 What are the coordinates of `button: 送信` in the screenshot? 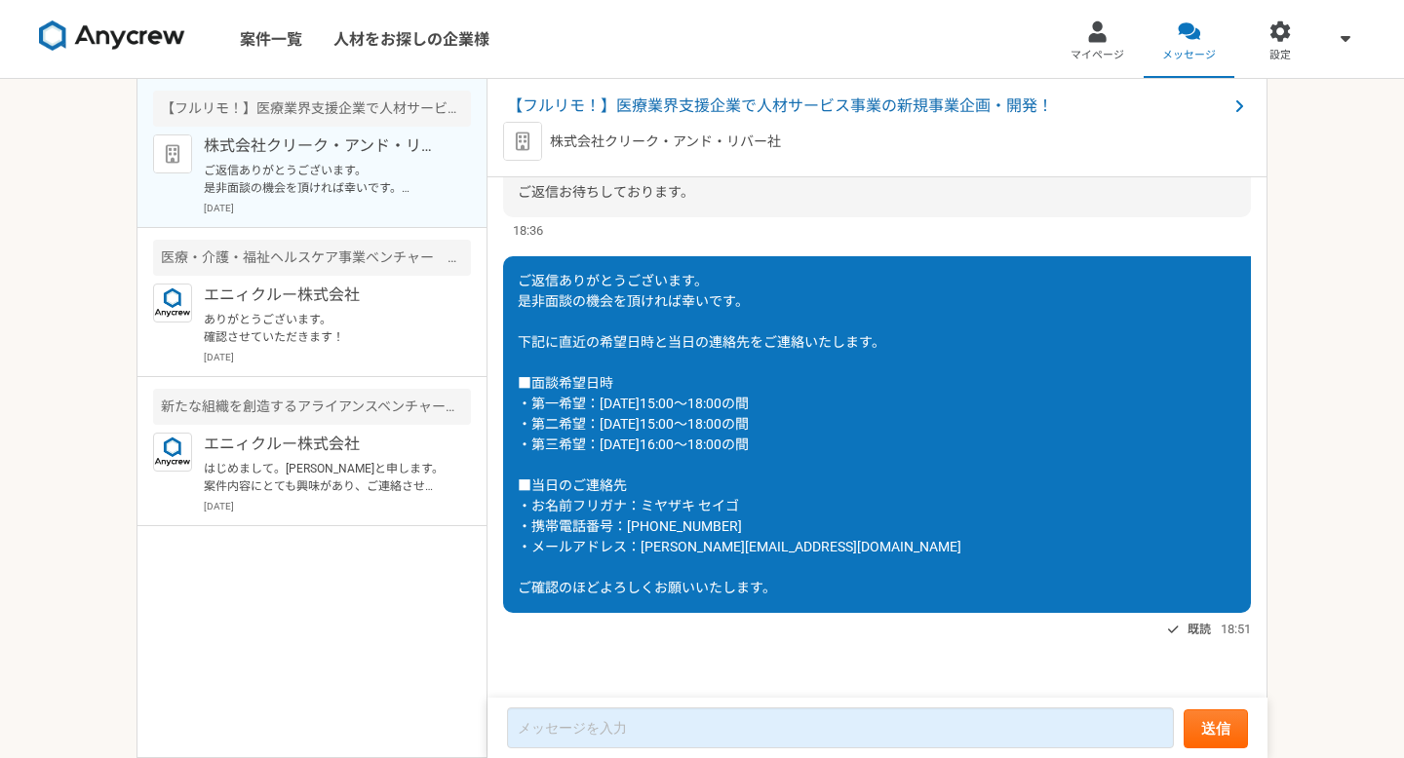 It's located at (1216, 729).